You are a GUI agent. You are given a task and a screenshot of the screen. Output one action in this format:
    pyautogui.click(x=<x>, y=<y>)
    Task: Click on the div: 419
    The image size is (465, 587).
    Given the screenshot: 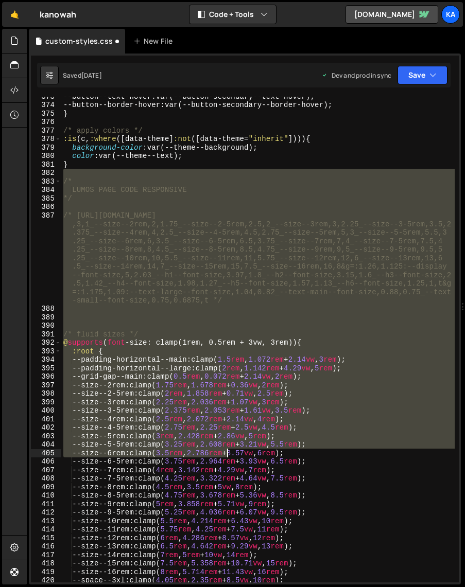 What is the action you would take?
    pyautogui.click(x=46, y=572)
    